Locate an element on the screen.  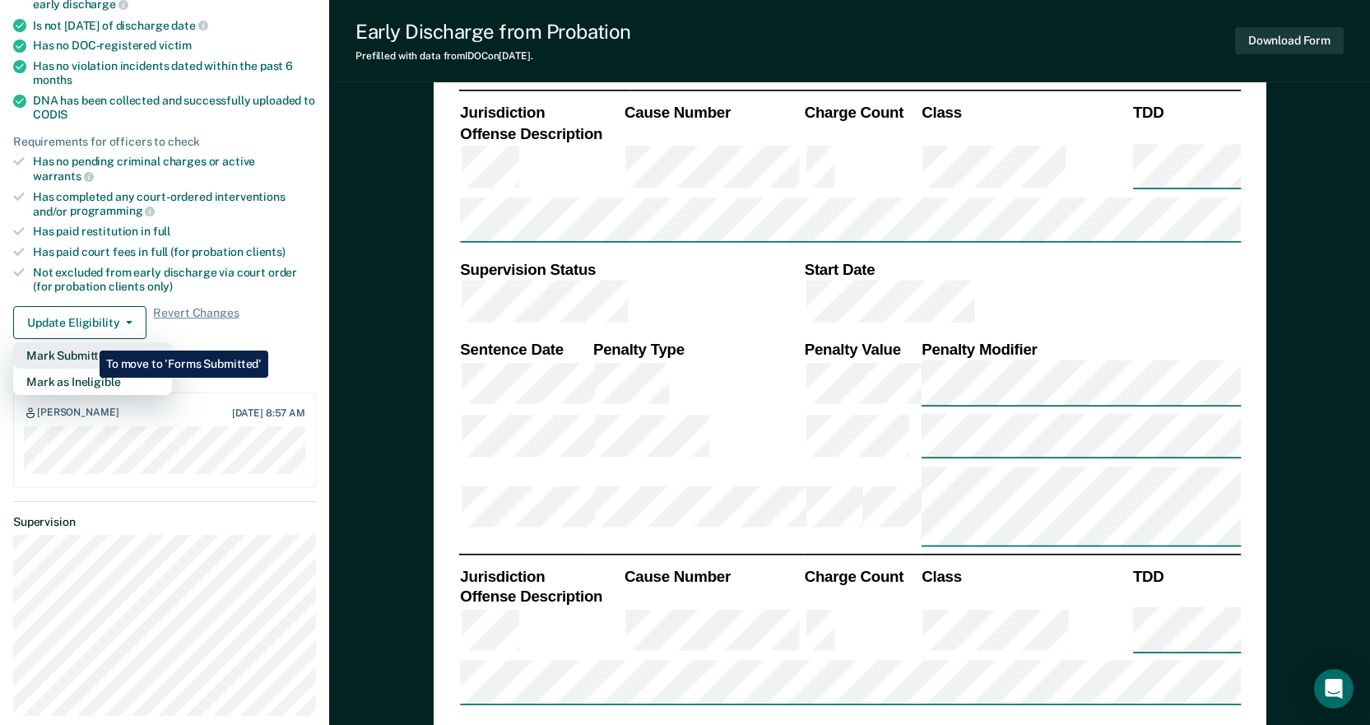
span: CODIS is located at coordinates (50, 114).